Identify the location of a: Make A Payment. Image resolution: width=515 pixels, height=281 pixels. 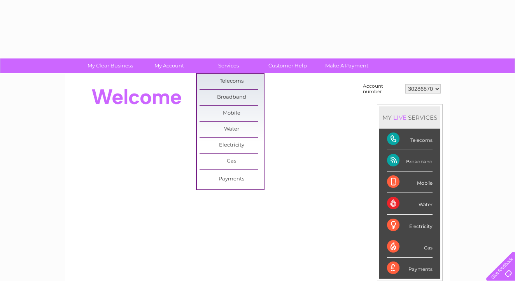
(347, 65).